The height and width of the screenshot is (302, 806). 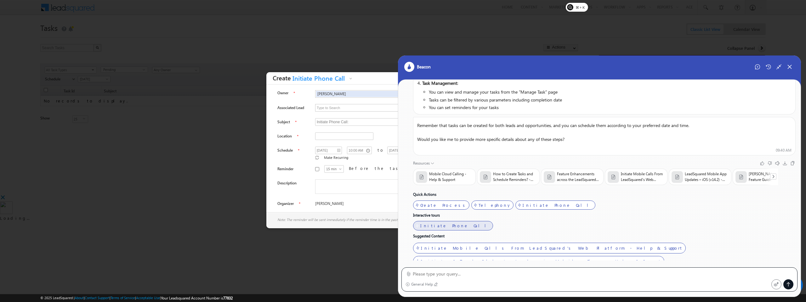 What do you see at coordinates (79, 297) in the screenshot?
I see `a: About` at bounding box center [79, 297].